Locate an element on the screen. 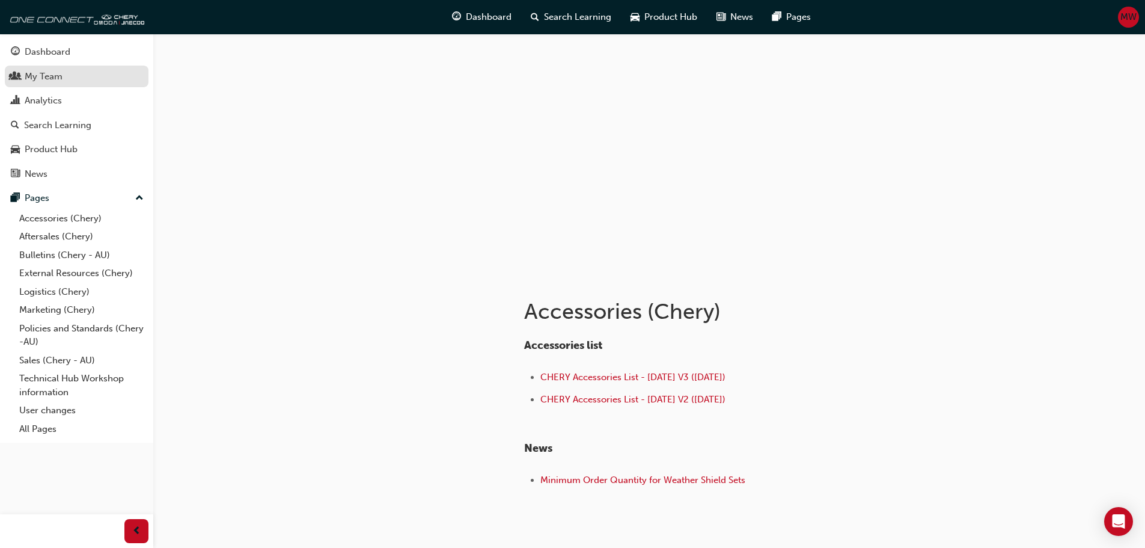 The image size is (1145, 548). a: oneconnect is located at coordinates (75, 17).